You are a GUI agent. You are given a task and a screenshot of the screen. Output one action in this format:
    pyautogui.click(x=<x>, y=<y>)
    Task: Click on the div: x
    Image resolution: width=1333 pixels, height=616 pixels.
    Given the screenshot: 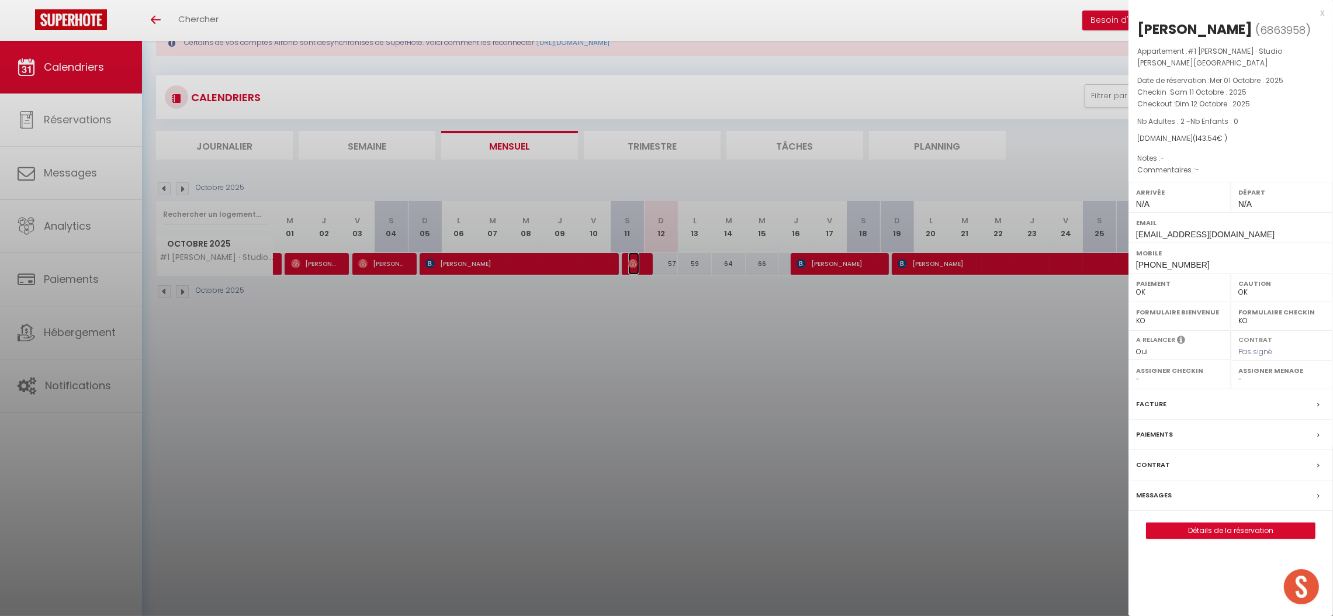 What is the action you would take?
    pyautogui.click(x=1226, y=13)
    